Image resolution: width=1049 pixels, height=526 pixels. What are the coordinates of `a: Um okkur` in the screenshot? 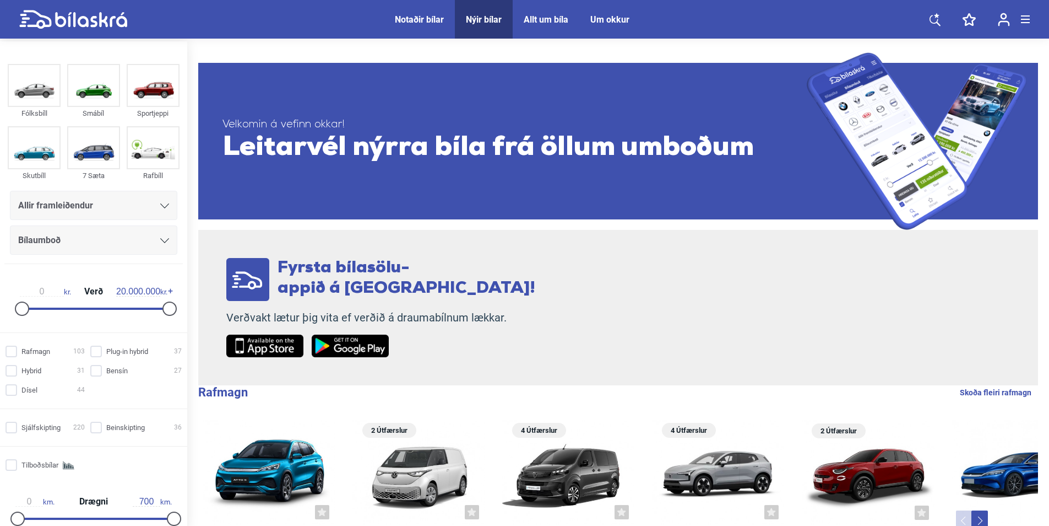 It's located at (610, 19).